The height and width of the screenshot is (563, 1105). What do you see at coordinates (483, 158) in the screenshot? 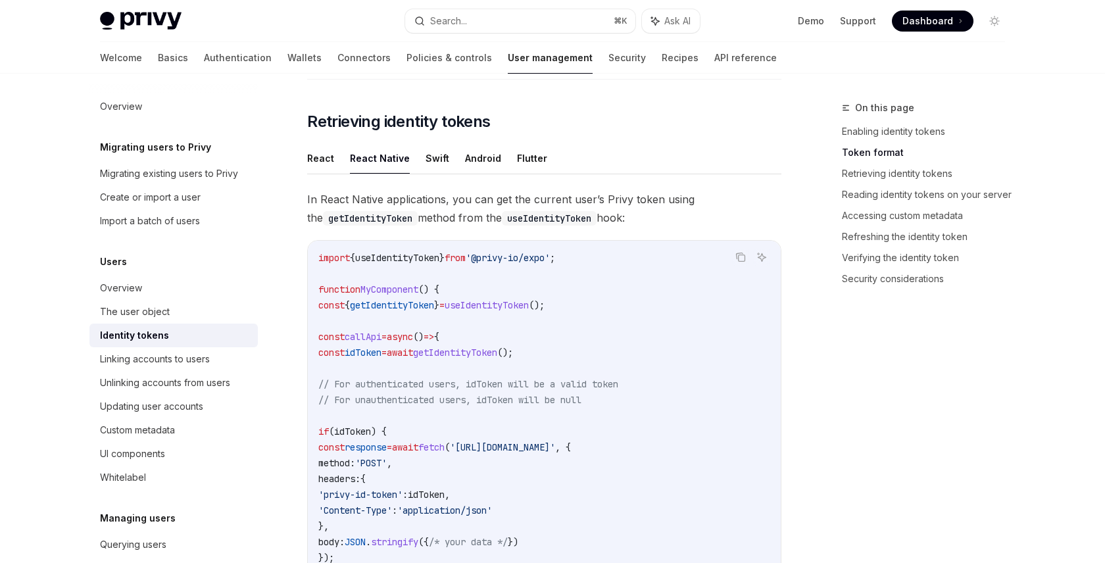
I see `button: Android` at bounding box center [483, 158].